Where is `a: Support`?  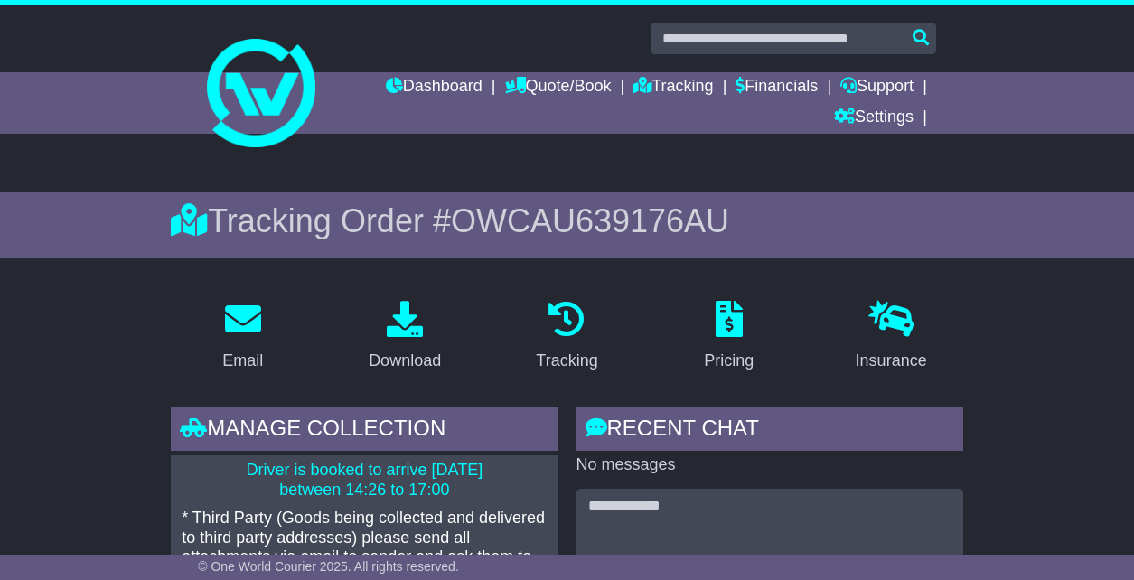
a: Support is located at coordinates (876, 88).